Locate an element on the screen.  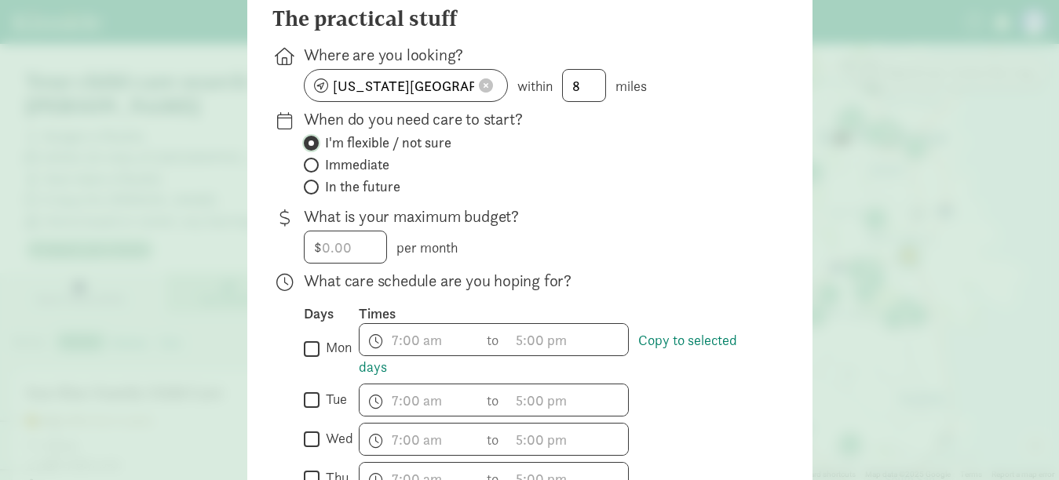
p: What care schedule are you hoping for? is located at coordinates (533, 281).